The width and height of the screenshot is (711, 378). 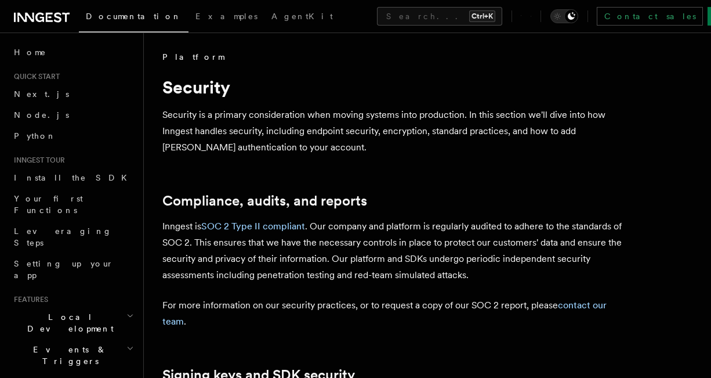 What do you see at coordinates (72, 269) in the screenshot?
I see `a: Setting up your app` at bounding box center [72, 269].